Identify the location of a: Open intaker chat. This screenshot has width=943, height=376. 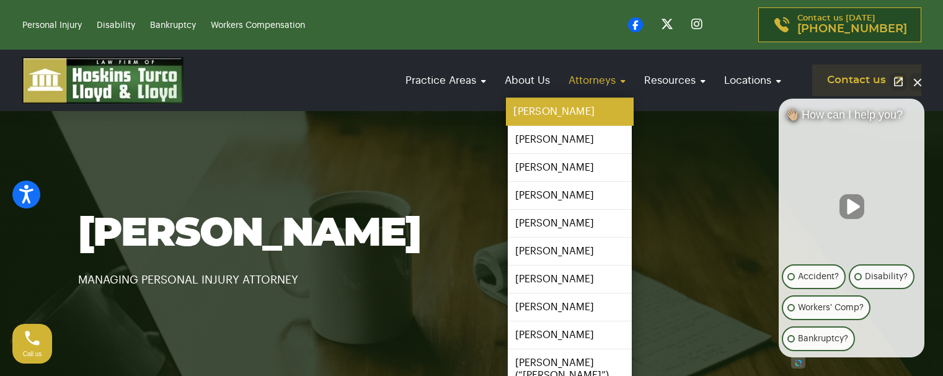
(798, 363).